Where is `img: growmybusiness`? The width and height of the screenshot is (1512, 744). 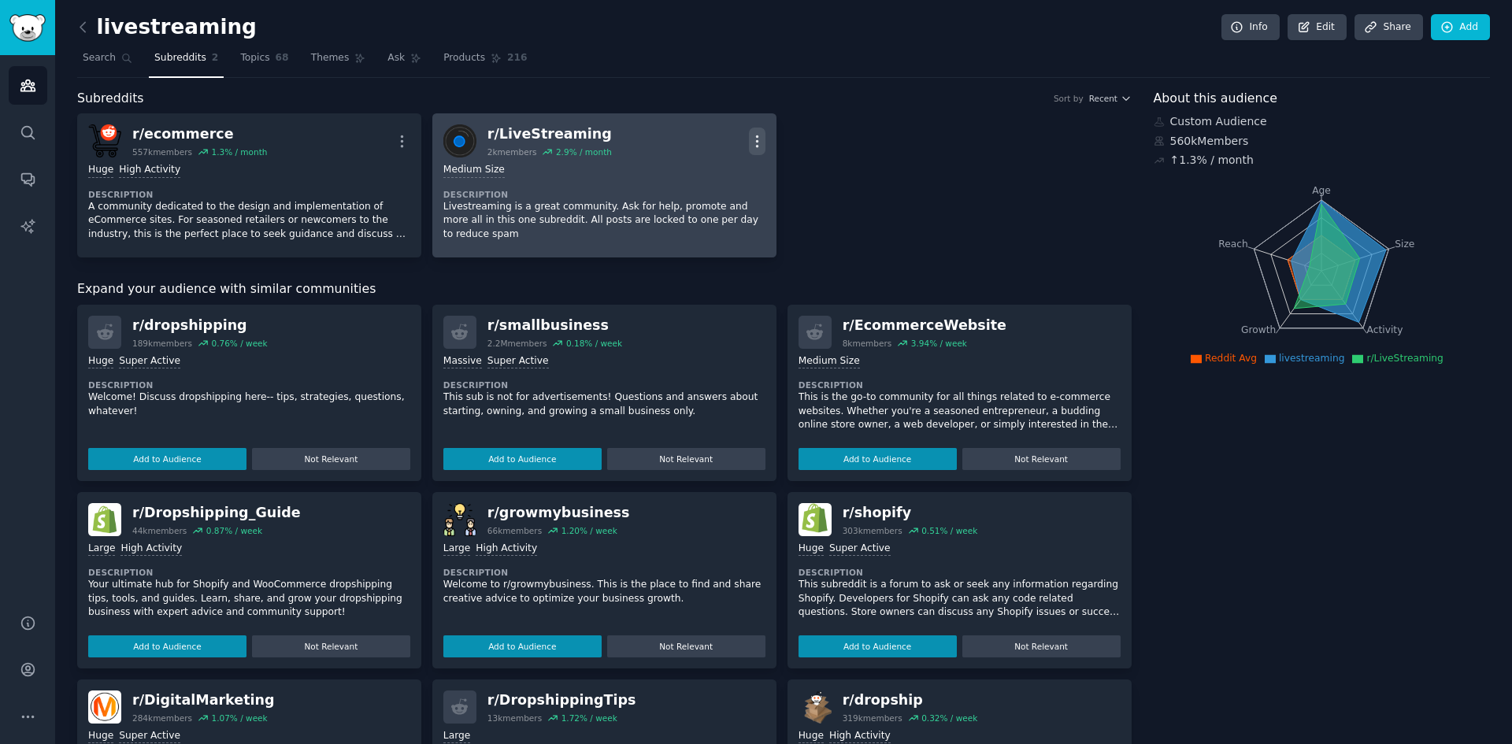 img: growmybusiness is located at coordinates (460, 520).